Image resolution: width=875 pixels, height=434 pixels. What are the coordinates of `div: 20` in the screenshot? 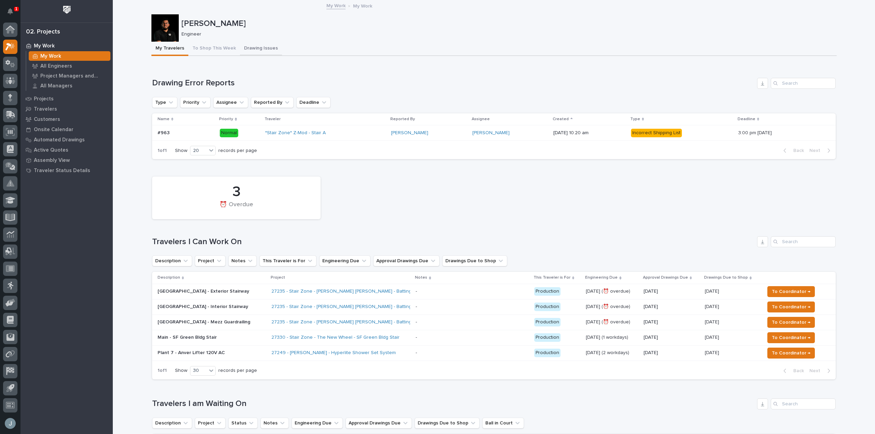 It's located at (198, 151).